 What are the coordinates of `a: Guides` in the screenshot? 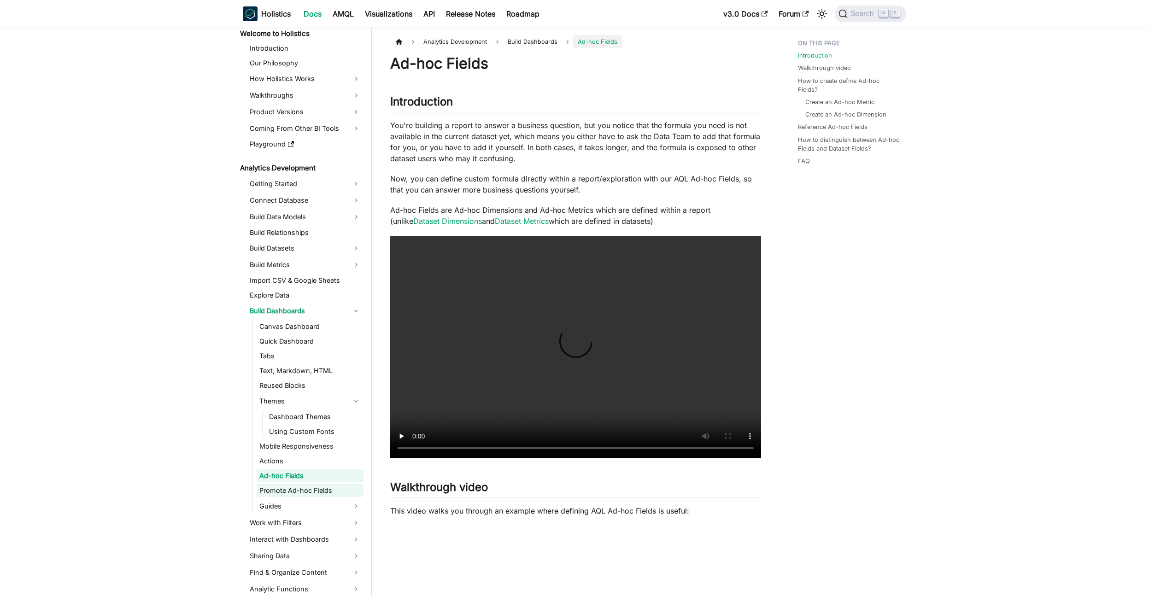 It's located at (310, 506).